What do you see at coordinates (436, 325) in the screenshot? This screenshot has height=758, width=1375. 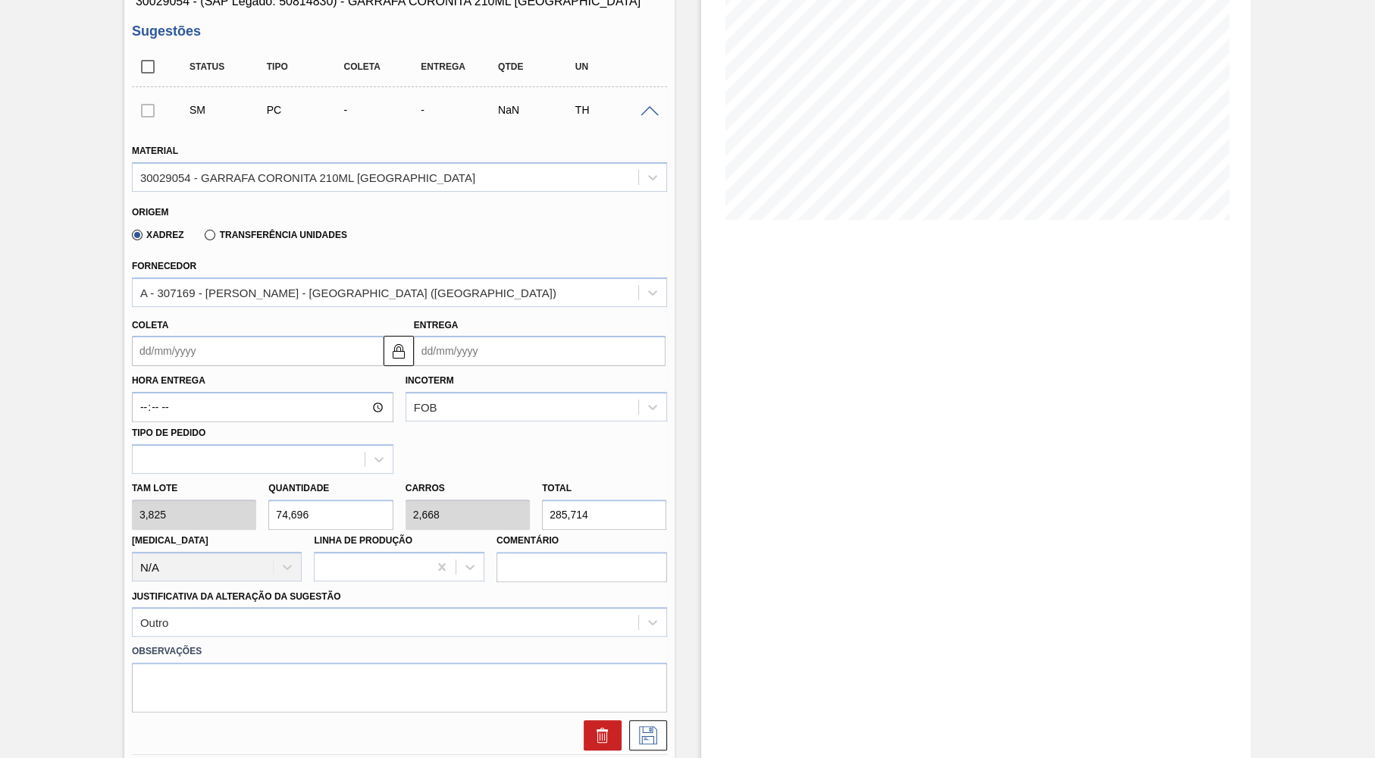 I see `label: Entrega` at bounding box center [436, 325].